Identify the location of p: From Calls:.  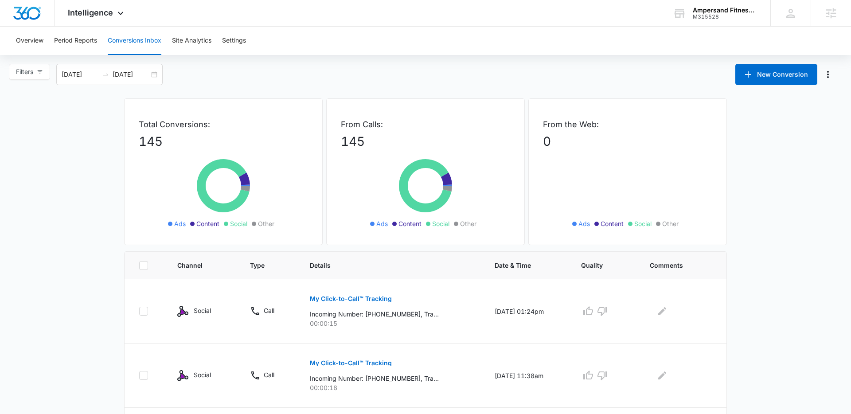
(425, 124).